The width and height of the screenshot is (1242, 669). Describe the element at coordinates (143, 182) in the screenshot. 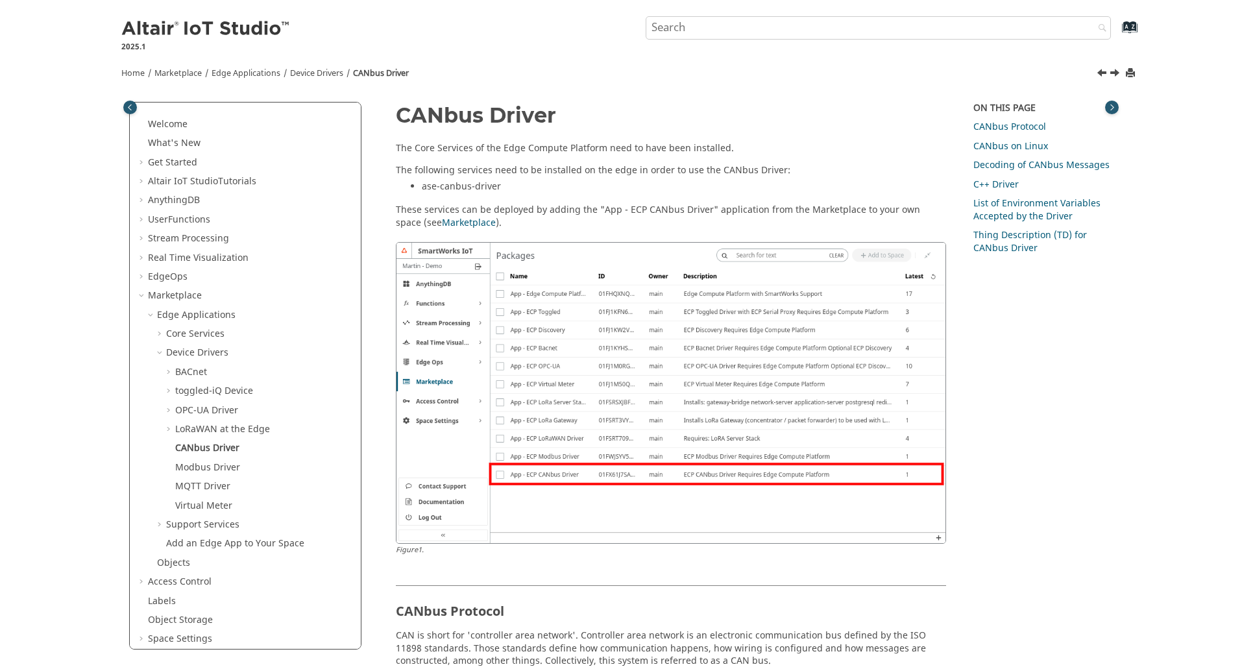

I see `span: Expand Altair IoT StudioTutorials` at that location.